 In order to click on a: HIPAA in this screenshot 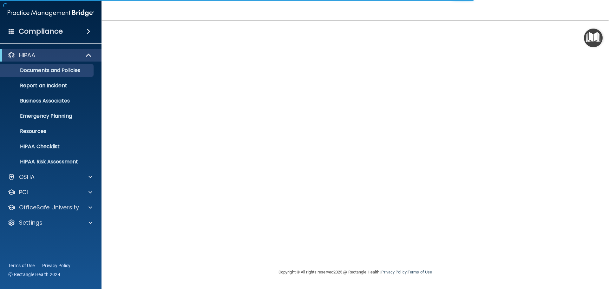, I will do `click(50, 55)`.